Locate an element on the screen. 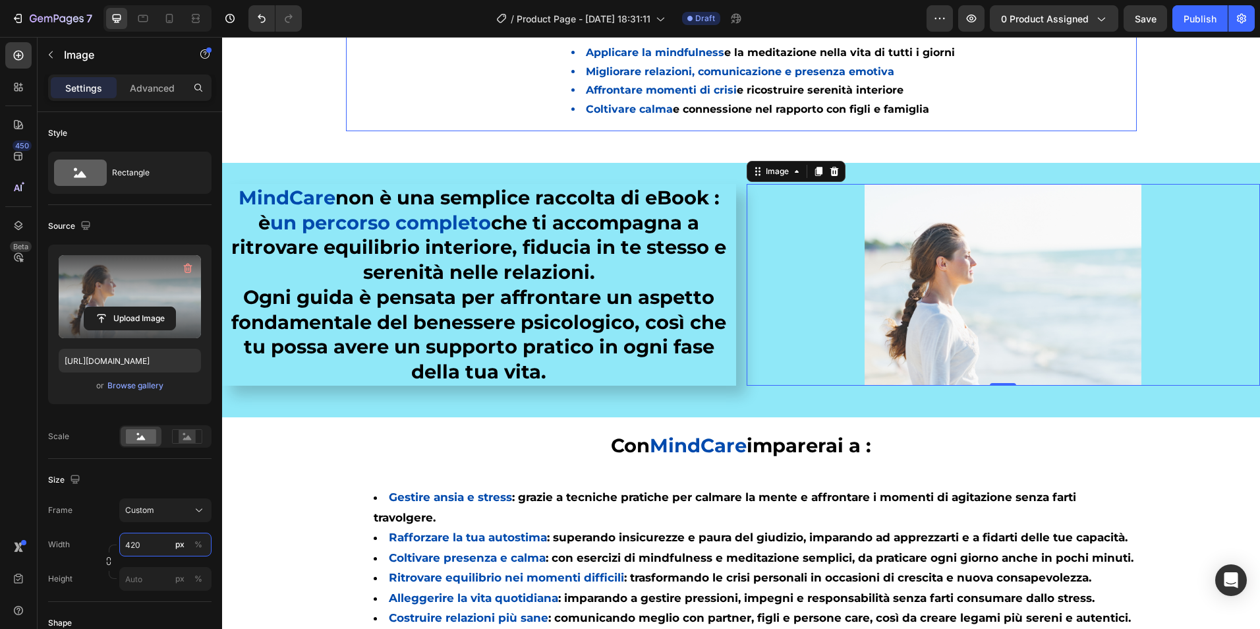 This screenshot has width=1260, height=629. li: Affrontare momenti di crisi is located at coordinates (631, 53).